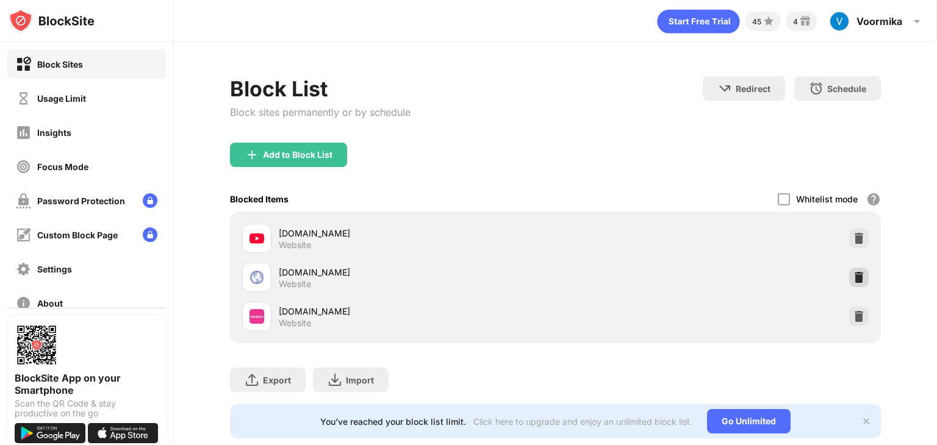 This screenshot has height=445, width=937. I want to click on img: points-small.svg, so click(769, 21).